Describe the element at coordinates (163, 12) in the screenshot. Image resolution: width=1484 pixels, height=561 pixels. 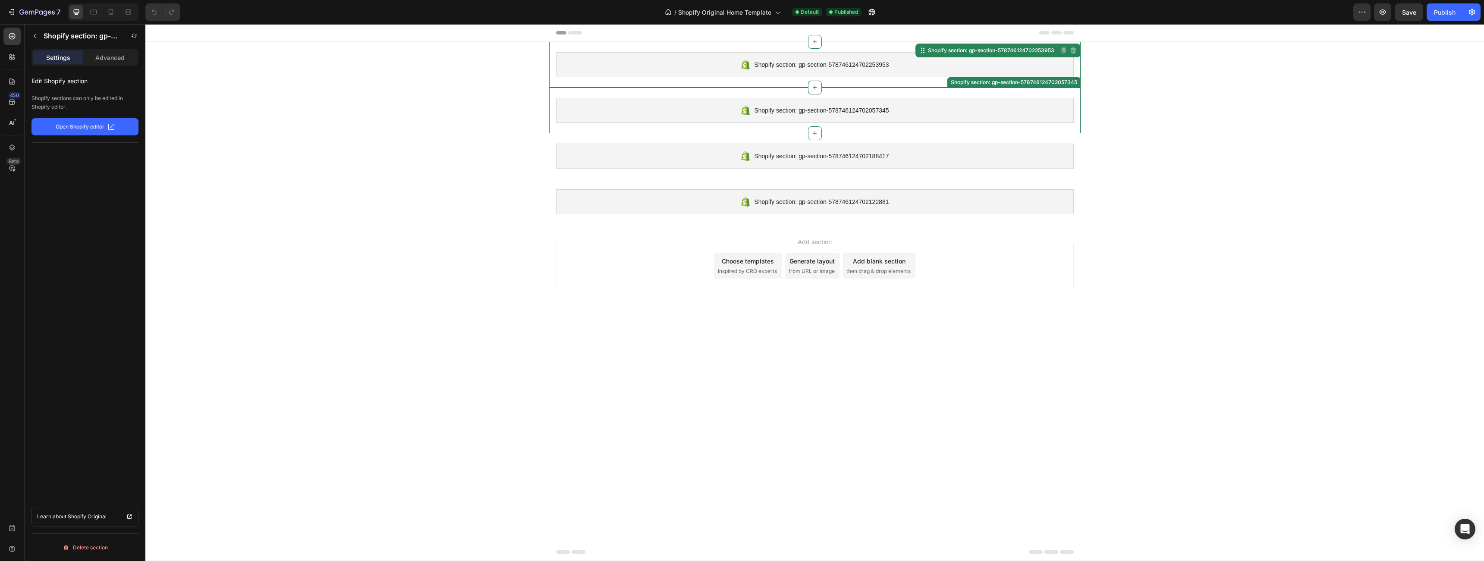
I see `div: Undo/Redo` at that location.